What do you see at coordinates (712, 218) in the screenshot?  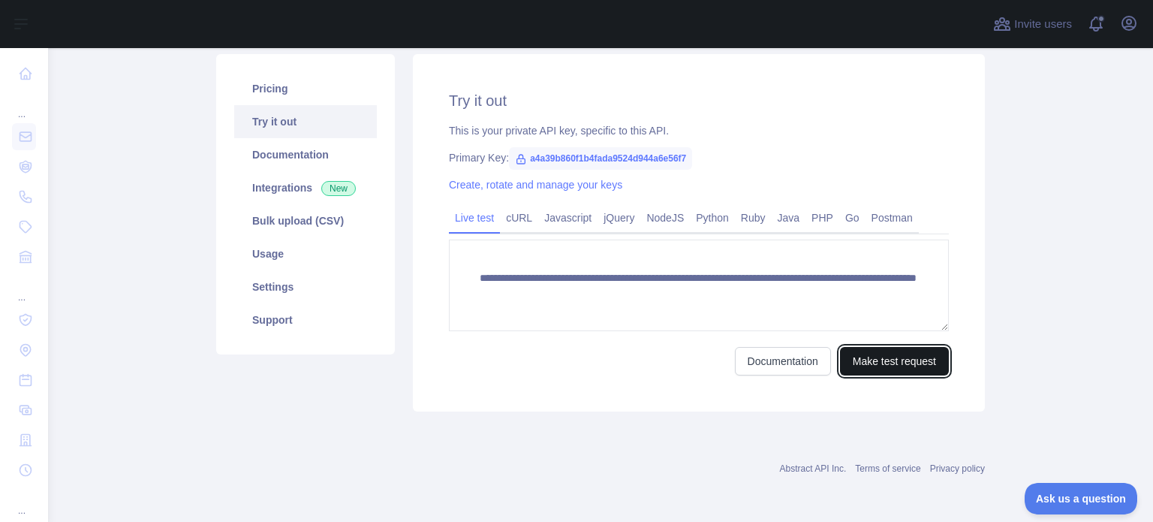 I see `a: Python` at bounding box center [712, 218].